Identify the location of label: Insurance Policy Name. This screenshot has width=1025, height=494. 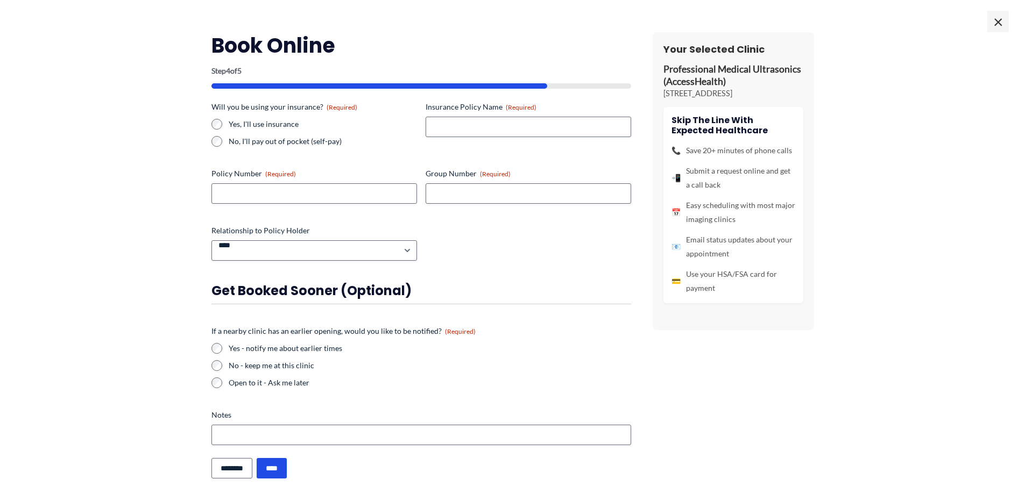
(528, 107).